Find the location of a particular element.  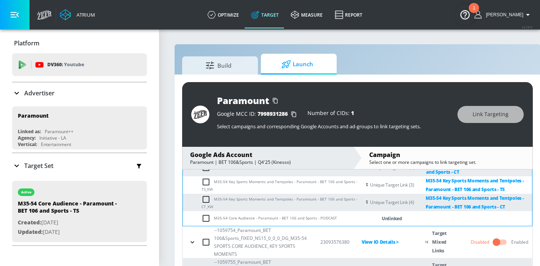

p: View IO Details > is located at coordinates (387, 242).